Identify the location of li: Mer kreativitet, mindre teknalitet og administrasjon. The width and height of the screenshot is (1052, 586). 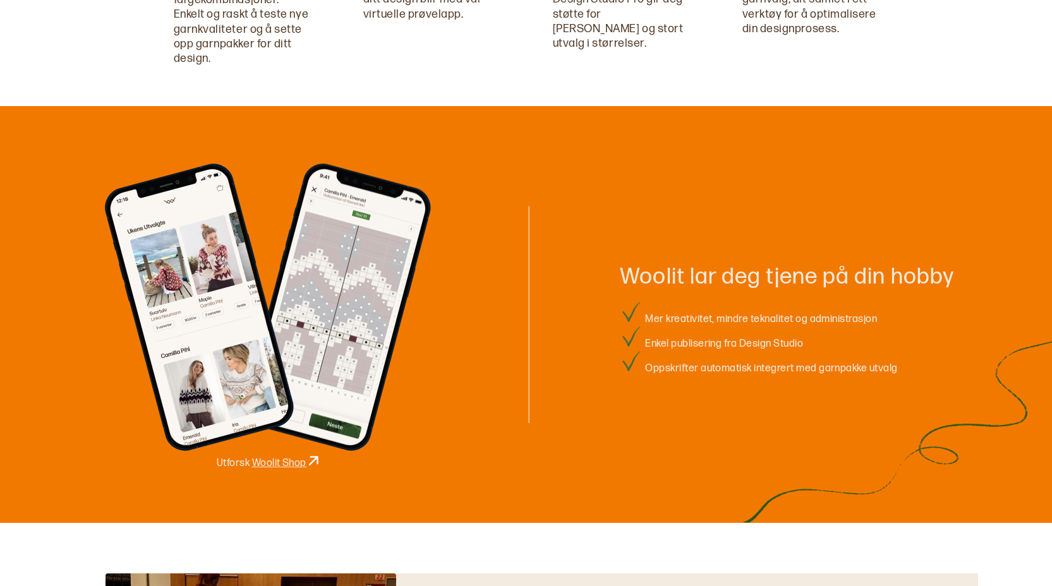
(799, 314).